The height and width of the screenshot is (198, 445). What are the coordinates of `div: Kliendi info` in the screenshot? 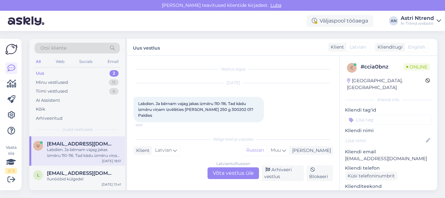 It's located at (389, 100).